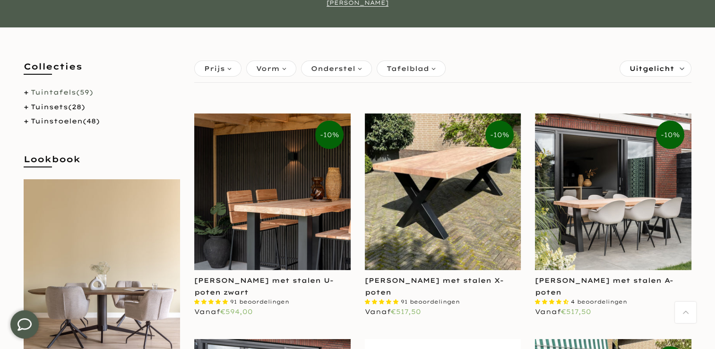 Image resolution: width=715 pixels, height=349 pixels. I want to click on span: 4 beoordelingen, so click(598, 301).